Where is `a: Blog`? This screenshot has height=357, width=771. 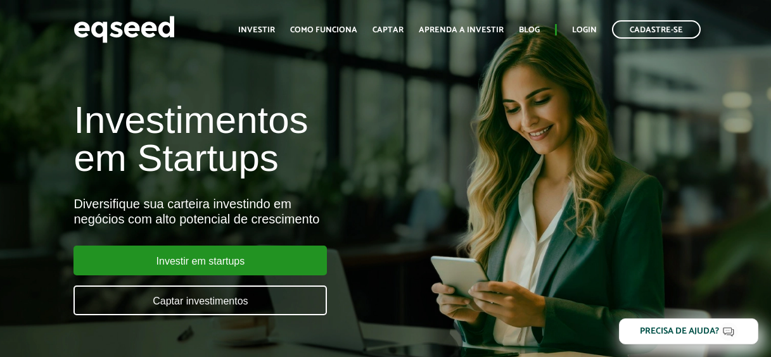 a: Blog is located at coordinates (529, 30).